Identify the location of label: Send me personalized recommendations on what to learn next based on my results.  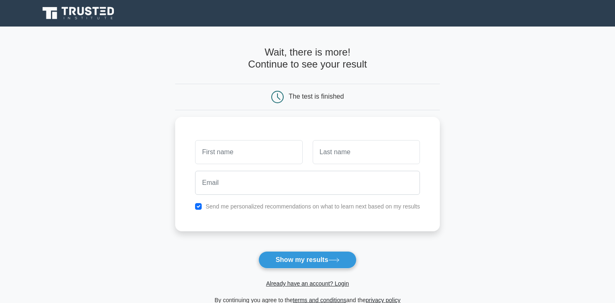
(313, 206).